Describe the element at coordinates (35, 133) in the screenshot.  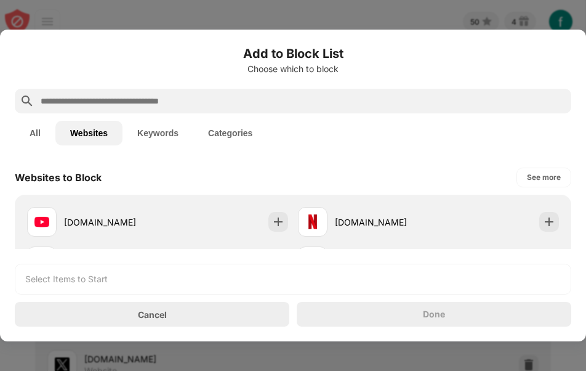
I see `button: All` at that location.